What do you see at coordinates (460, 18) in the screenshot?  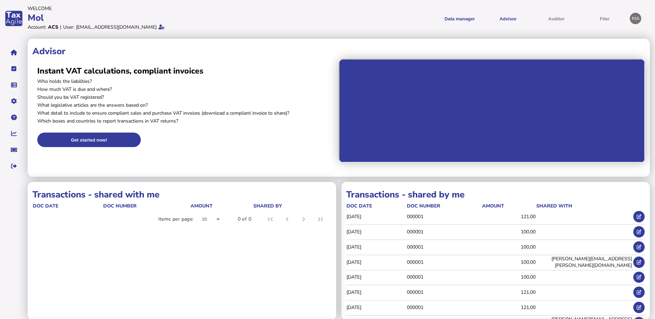 I see `button: Shows a dropdown of Data manager options` at bounding box center [460, 18].